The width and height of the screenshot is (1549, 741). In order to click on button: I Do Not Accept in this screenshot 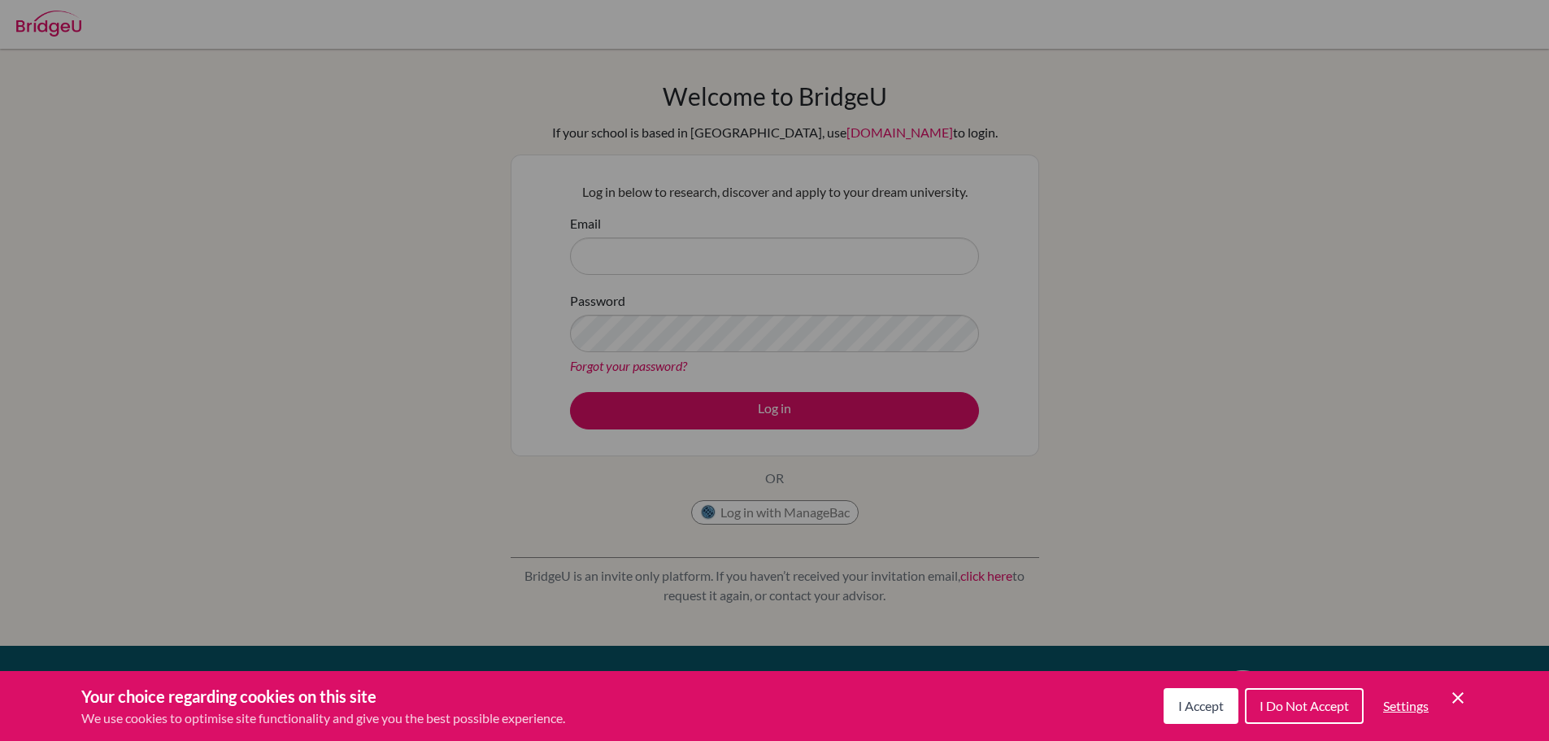, I will do `click(1305, 706)`.